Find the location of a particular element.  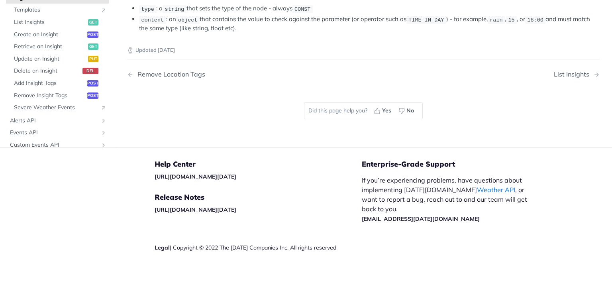

span: rain is located at coordinates (496, 20).